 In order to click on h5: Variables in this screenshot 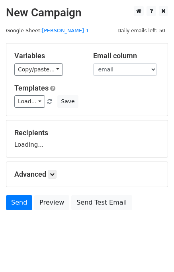, I will do `click(48, 56)`.